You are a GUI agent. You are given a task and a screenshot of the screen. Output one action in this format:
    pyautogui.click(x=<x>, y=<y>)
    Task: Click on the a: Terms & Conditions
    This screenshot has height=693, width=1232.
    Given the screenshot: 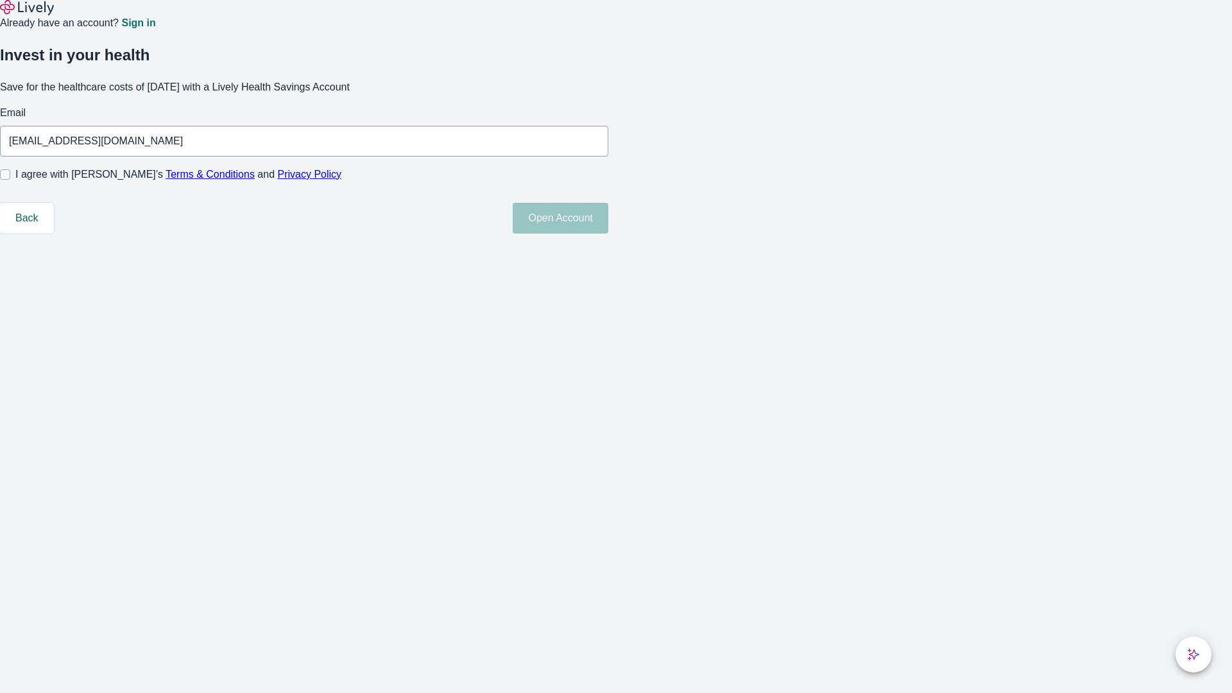 What is the action you would take?
    pyautogui.click(x=210, y=174)
    